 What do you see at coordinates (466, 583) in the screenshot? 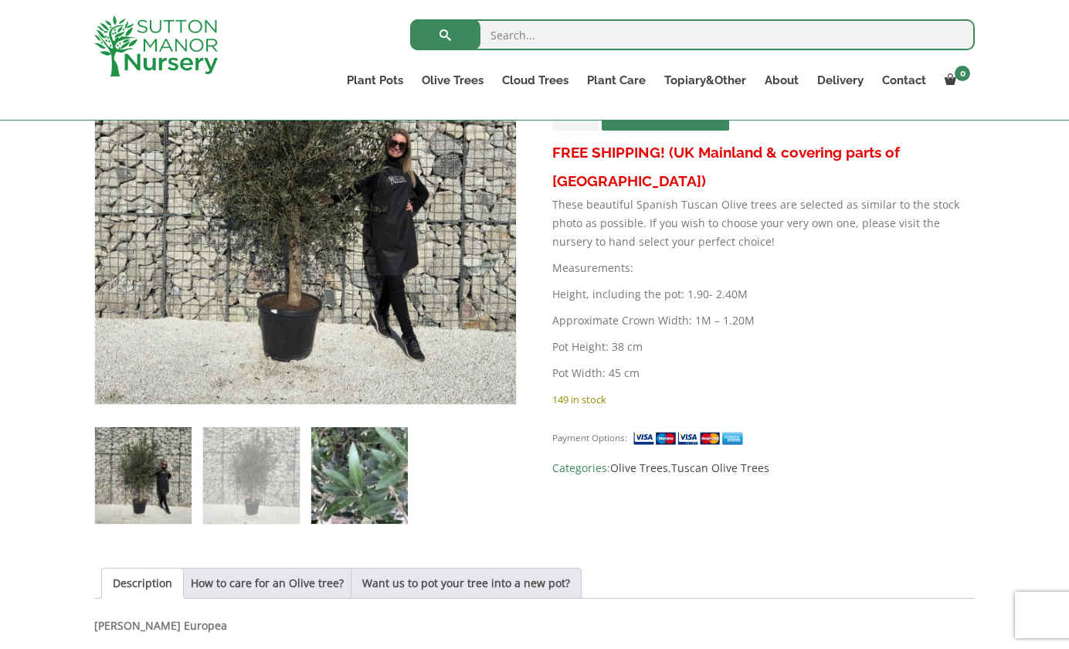
I see `a: Want us to pot your tree into a new pot?` at bounding box center [466, 583].